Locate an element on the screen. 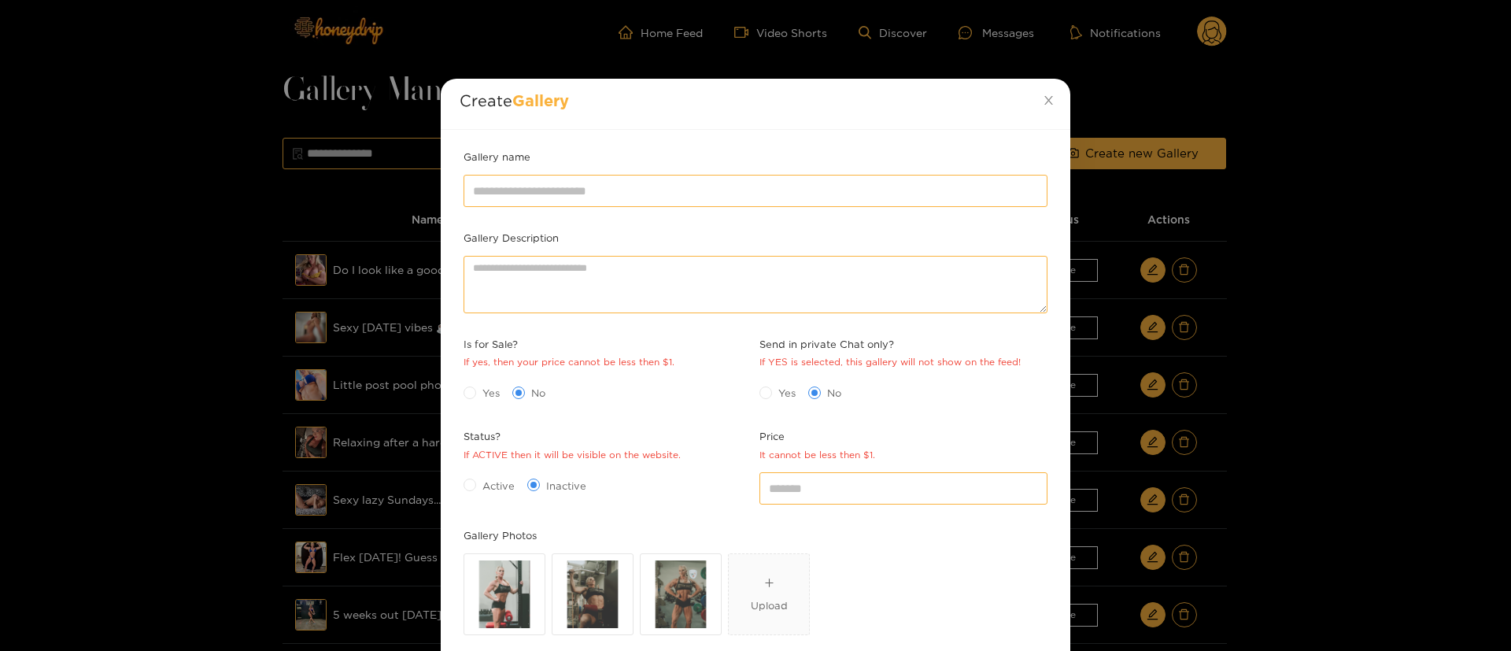 The width and height of the screenshot is (1511, 651). div: Upload is located at coordinates (769, 605).